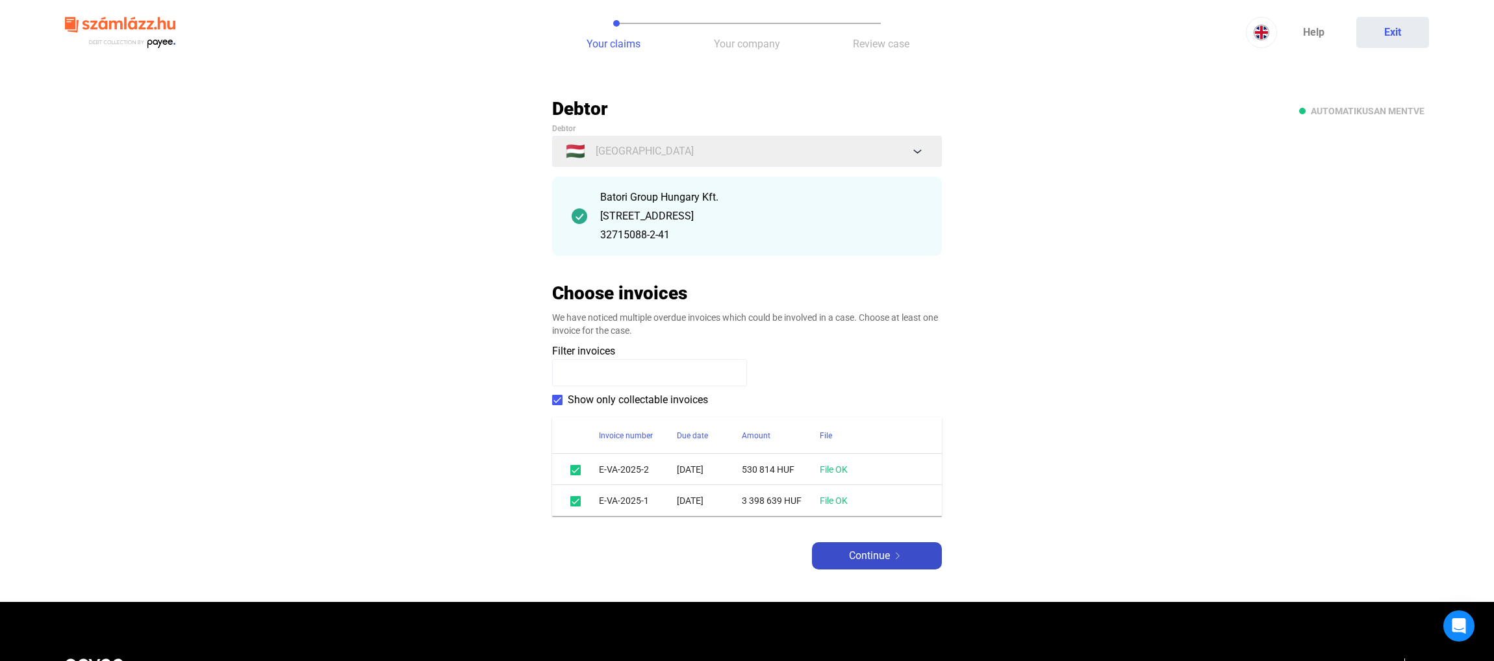 This screenshot has width=1494, height=661. What do you see at coordinates (638, 501) in the screenshot?
I see `td: E-VA-2025-1` at bounding box center [638, 501].